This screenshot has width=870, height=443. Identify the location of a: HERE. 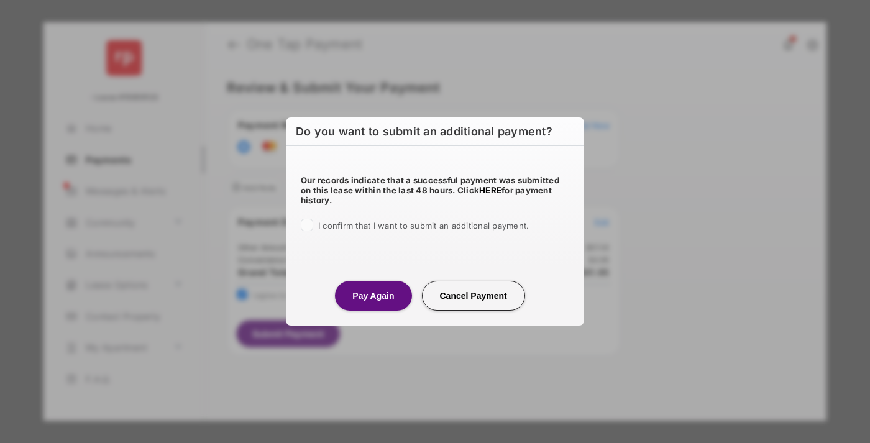
(490, 190).